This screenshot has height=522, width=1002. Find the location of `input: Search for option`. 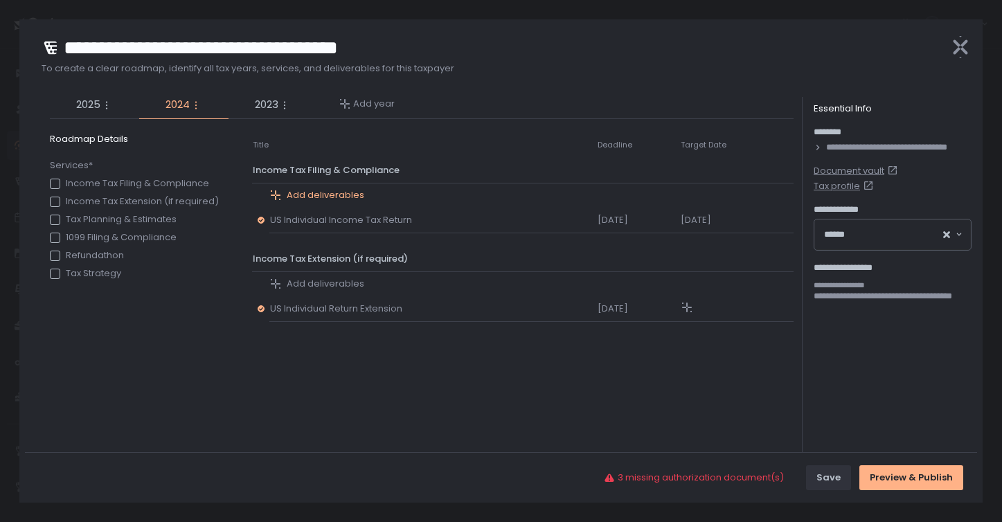

input: Search for option is located at coordinates (896, 235).